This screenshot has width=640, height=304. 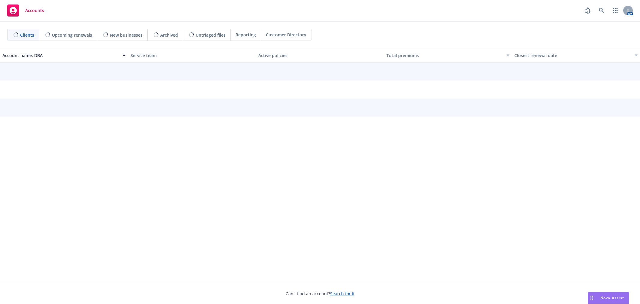 What do you see at coordinates (286, 35) in the screenshot?
I see `span: Customer Directory` at bounding box center [286, 35].